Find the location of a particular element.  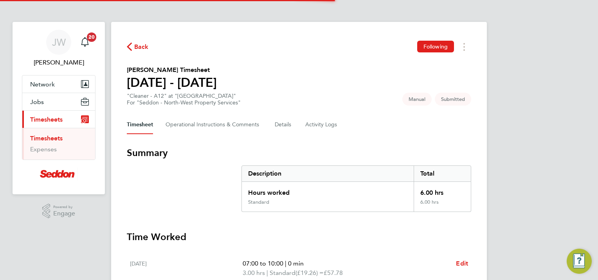

span: This timesheet is Submitted. is located at coordinates (453, 99).